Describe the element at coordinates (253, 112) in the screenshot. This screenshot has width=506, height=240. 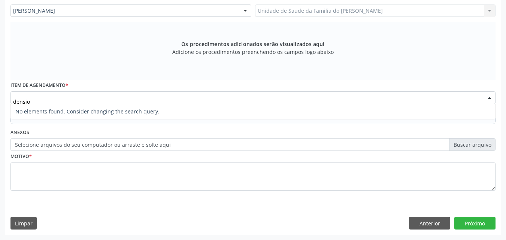
I see `span: No elements found. Consider changing the search query.` at that location.